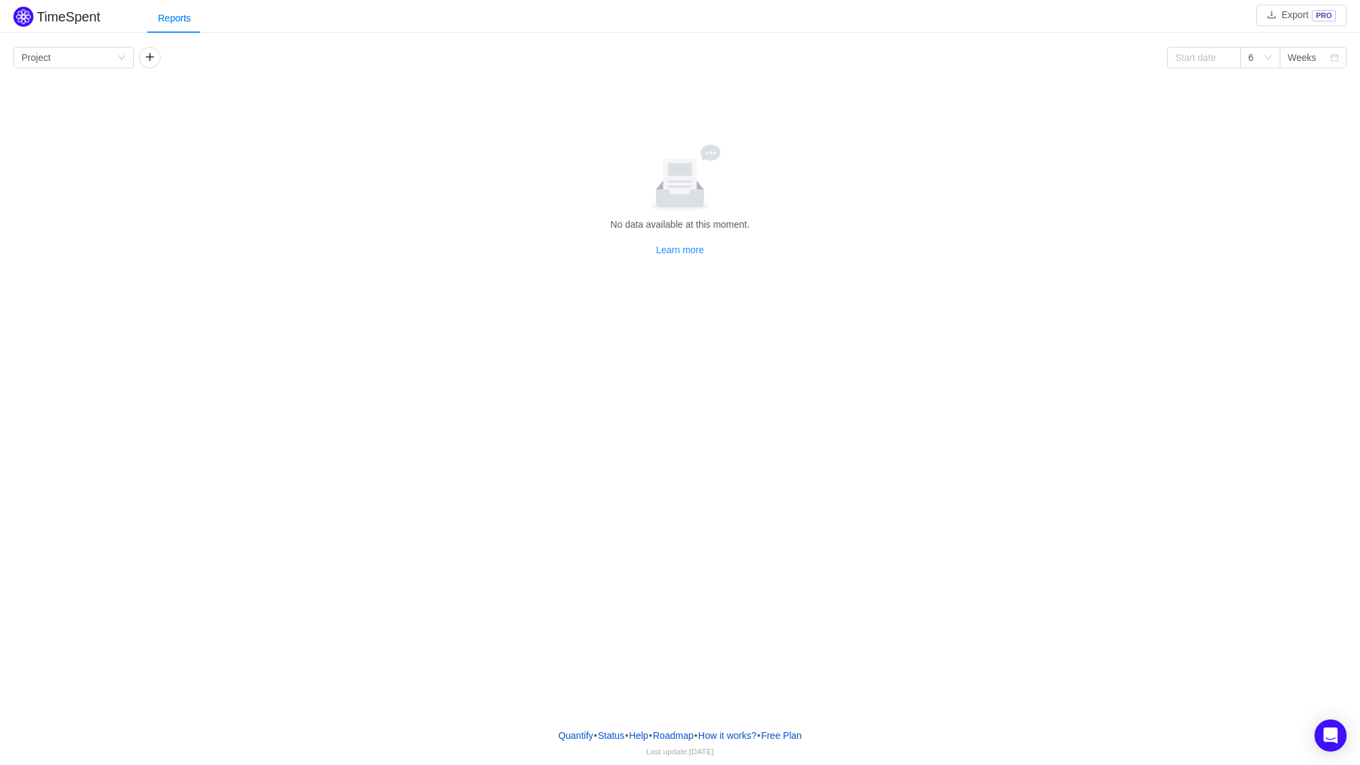  Describe the element at coordinates (680, 751) in the screenshot. I see `span: Last update:` at that location.